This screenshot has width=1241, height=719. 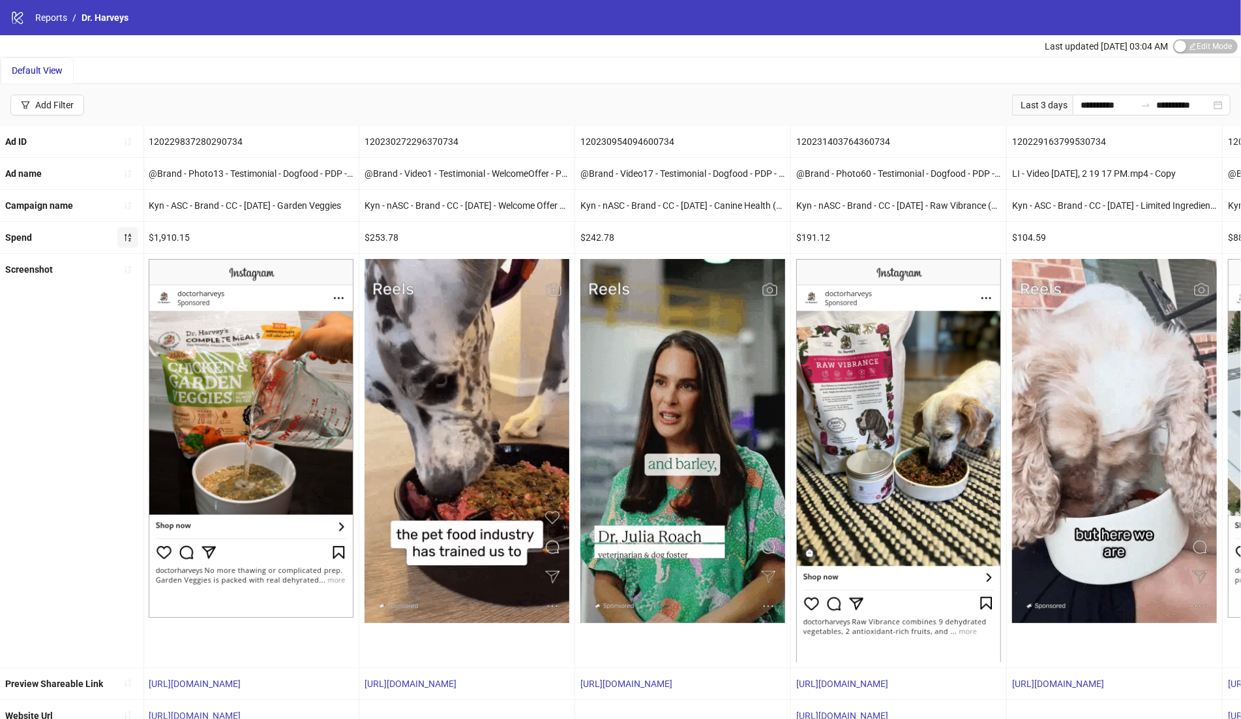 What do you see at coordinates (683, 142) in the screenshot?
I see `div: 120230954094600734` at bounding box center [683, 142].